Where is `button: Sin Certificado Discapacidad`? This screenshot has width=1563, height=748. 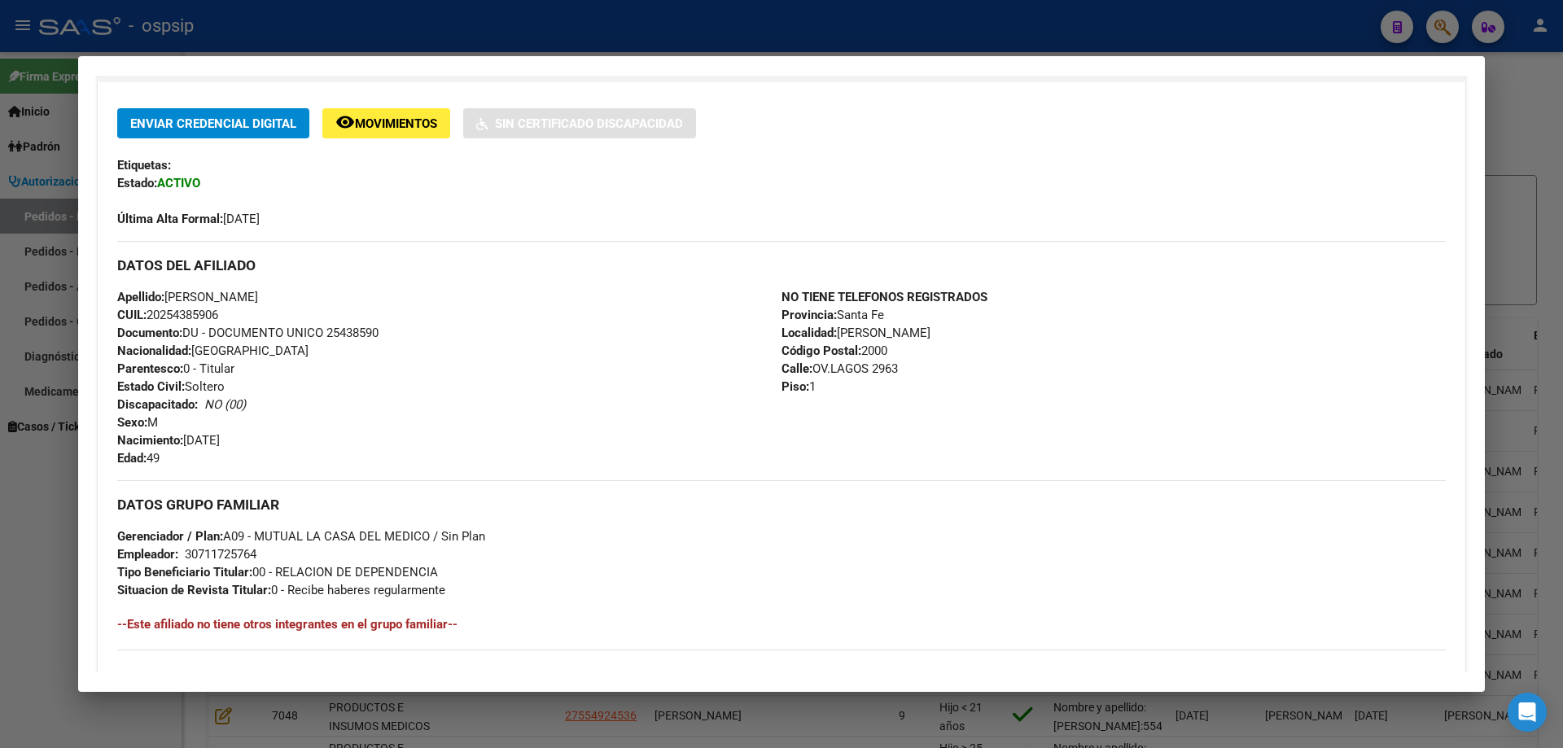
button: Sin Certificado Discapacidad is located at coordinates (580, 123).